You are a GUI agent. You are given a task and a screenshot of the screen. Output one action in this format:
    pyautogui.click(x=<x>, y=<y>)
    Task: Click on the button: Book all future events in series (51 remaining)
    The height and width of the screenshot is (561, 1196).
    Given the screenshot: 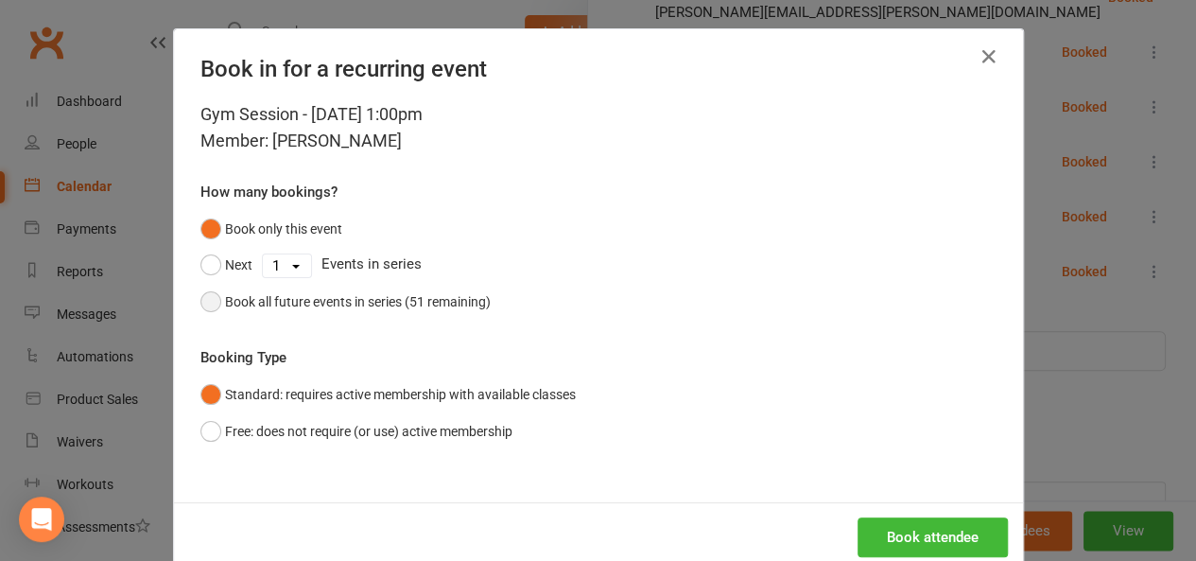 What is the action you would take?
    pyautogui.click(x=345, y=302)
    